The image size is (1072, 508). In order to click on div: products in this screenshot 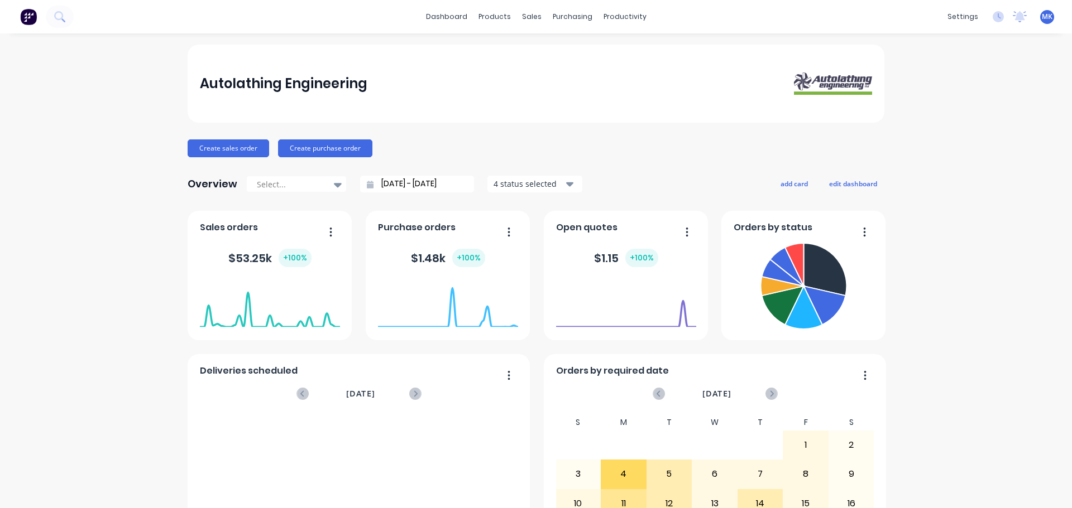, I will do `click(494, 17)`.